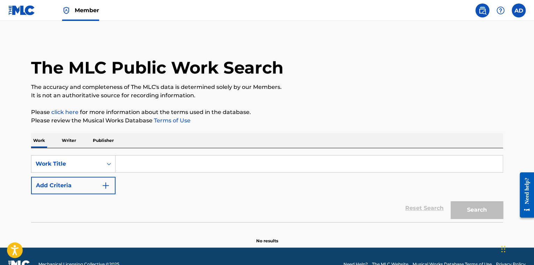 Image resolution: width=534 pixels, height=265 pixels. What do you see at coordinates (12, 28) in the screenshot?
I see `div: Open Resource Center` at bounding box center [12, 28].